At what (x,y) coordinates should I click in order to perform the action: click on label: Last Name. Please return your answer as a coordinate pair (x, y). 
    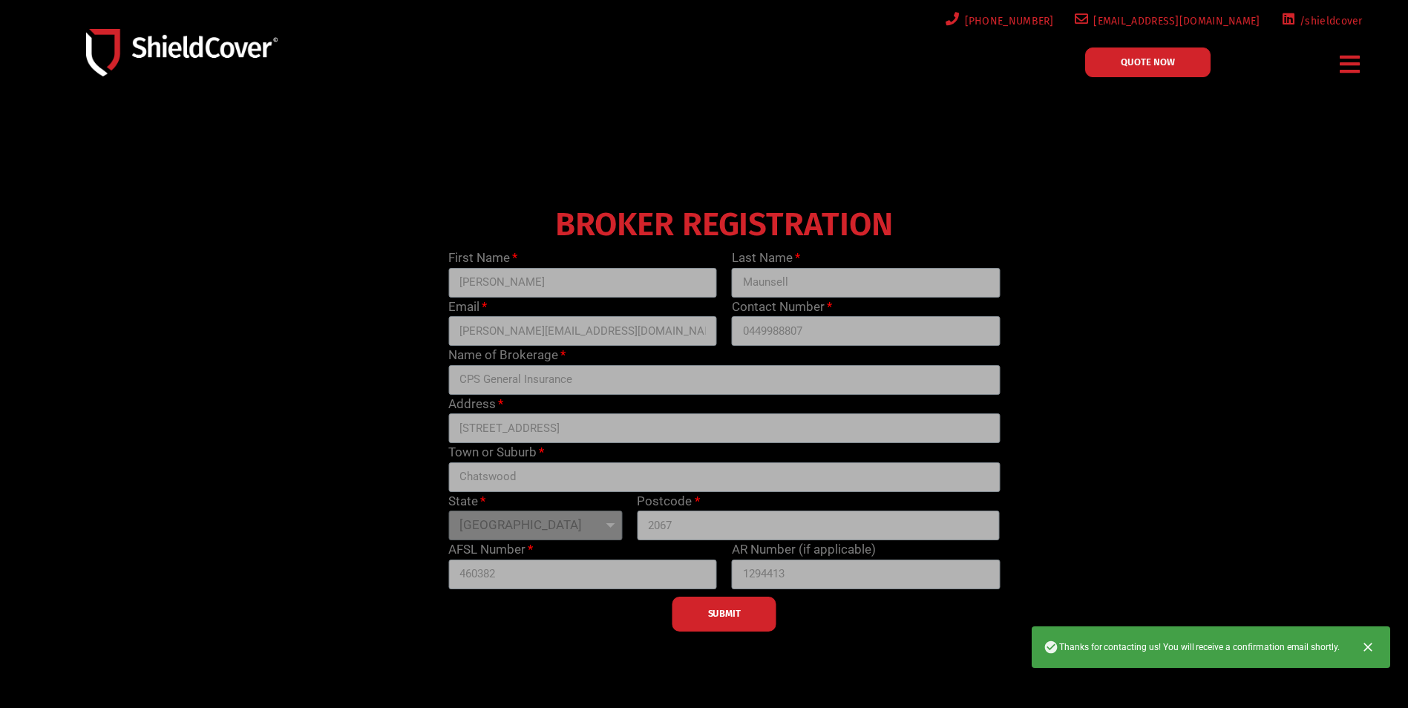
    Looking at the image, I should click on (766, 258).